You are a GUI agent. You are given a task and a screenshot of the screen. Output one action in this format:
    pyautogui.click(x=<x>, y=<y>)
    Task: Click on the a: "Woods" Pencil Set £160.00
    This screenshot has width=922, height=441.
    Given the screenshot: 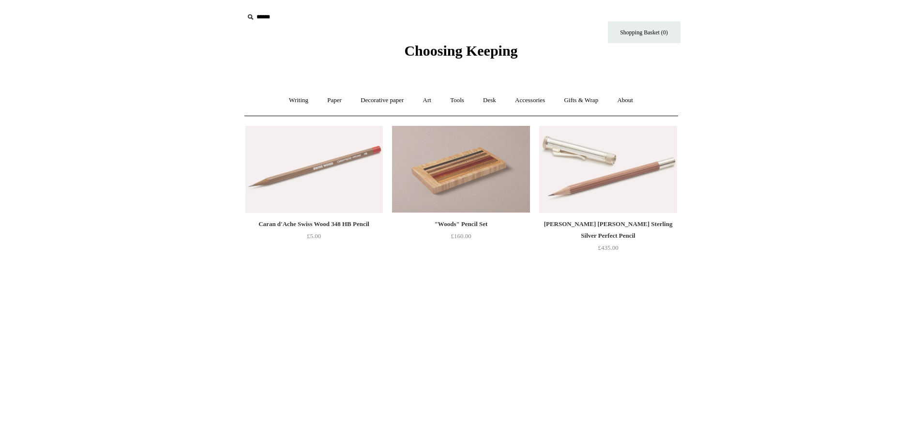 What is the action you would take?
    pyautogui.click(x=461, y=238)
    